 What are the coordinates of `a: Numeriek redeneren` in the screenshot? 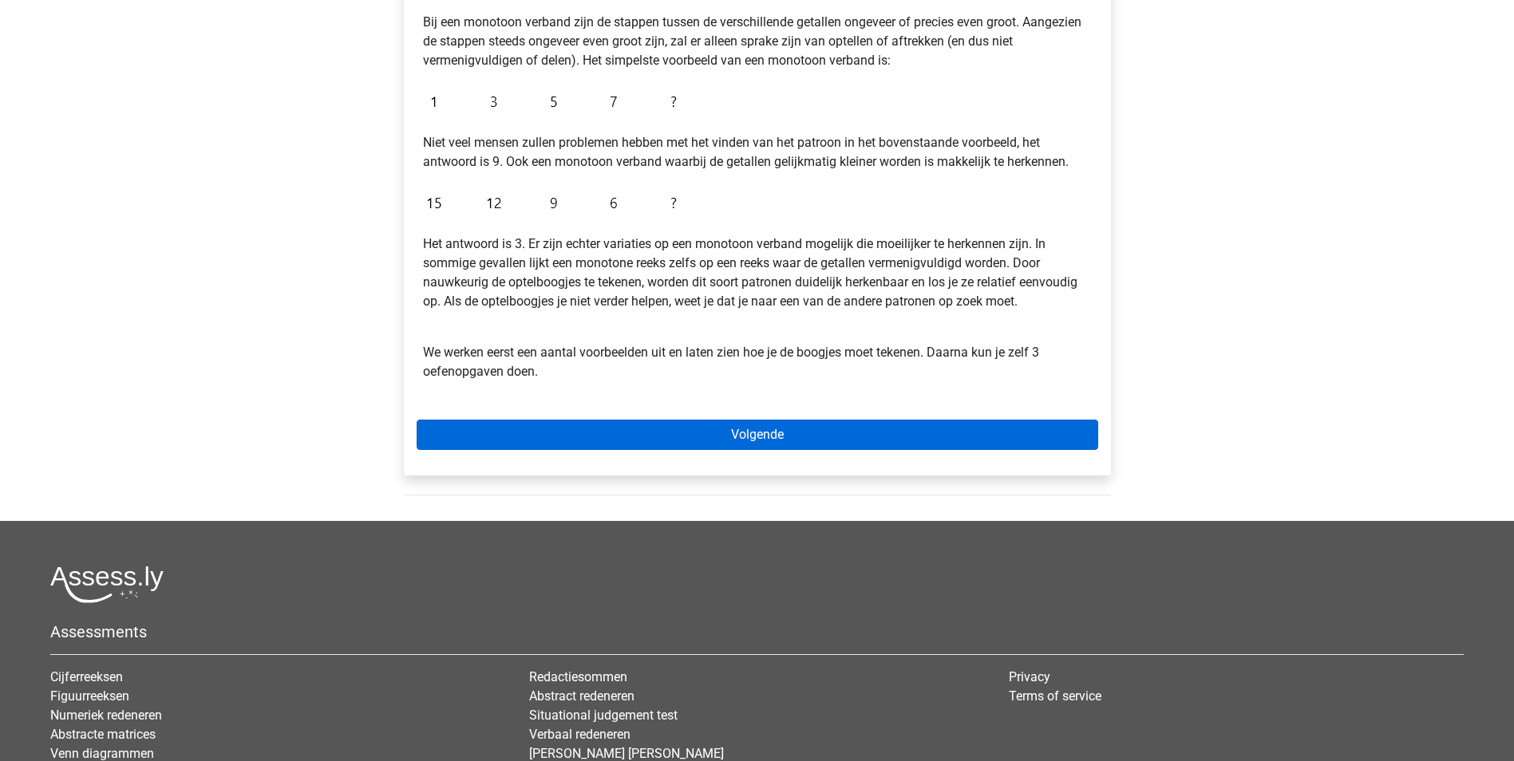 It's located at (106, 715).